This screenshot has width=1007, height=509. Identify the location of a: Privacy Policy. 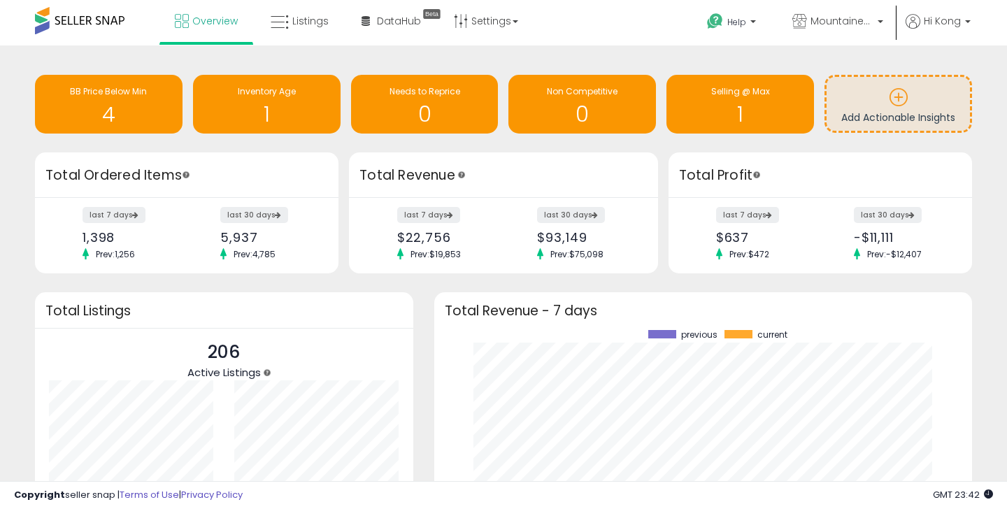
(212, 494).